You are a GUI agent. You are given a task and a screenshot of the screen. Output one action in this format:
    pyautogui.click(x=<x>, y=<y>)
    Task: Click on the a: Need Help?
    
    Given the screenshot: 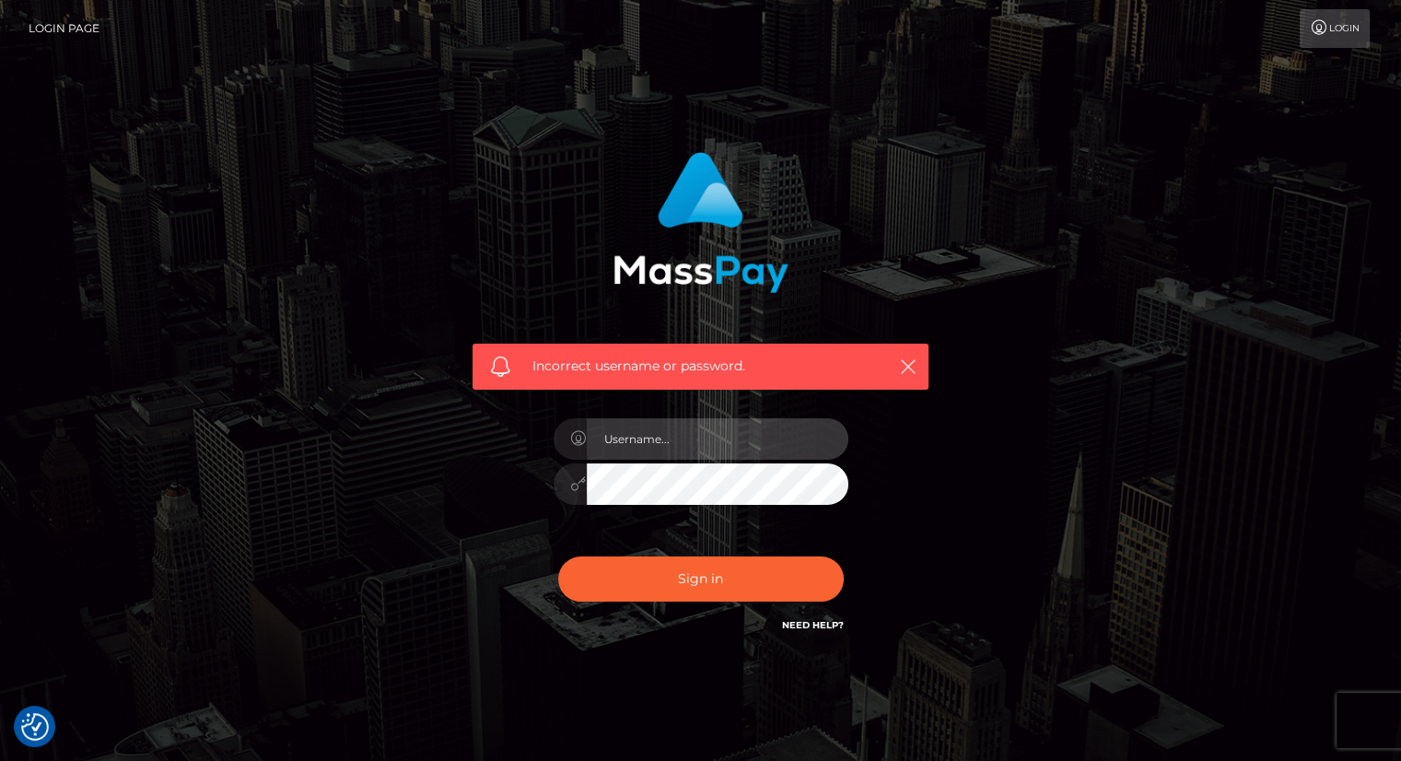 What is the action you would take?
    pyautogui.click(x=813, y=625)
    